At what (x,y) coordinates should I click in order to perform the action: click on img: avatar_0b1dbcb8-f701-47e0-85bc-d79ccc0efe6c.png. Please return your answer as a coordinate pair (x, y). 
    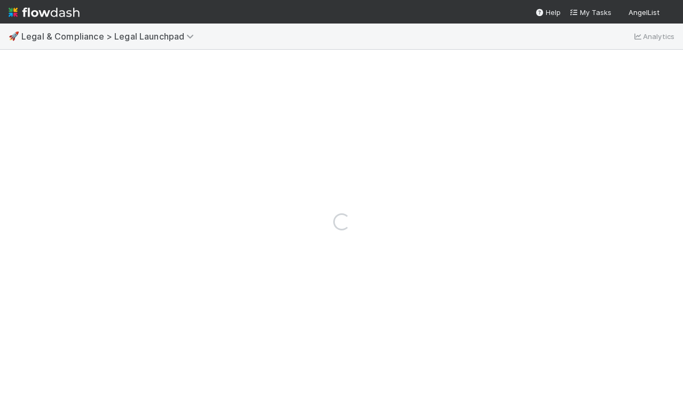
    Looking at the image, I should click on (670, 13).